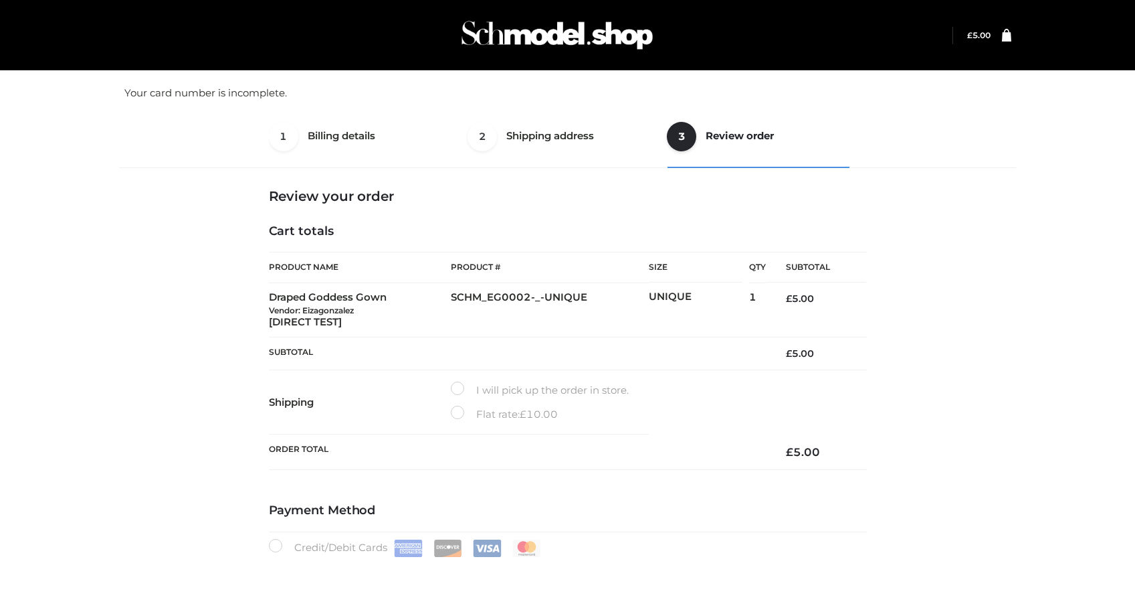 Image resolution: width=1135 pixels, height=612 pixels. What do you see at coordinates (699, 309) in the screenshot?
I see `td: UNIQUE` at bounding box center [699, 309].